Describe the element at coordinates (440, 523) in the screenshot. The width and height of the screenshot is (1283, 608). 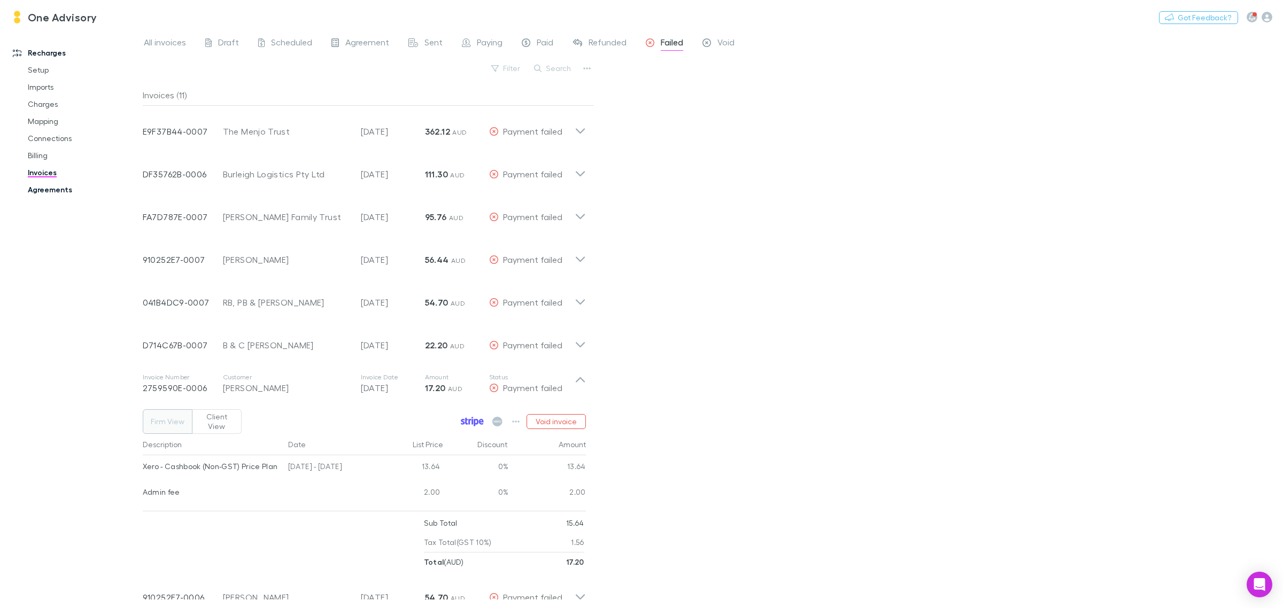
I see `p: Sub Total` at that location.